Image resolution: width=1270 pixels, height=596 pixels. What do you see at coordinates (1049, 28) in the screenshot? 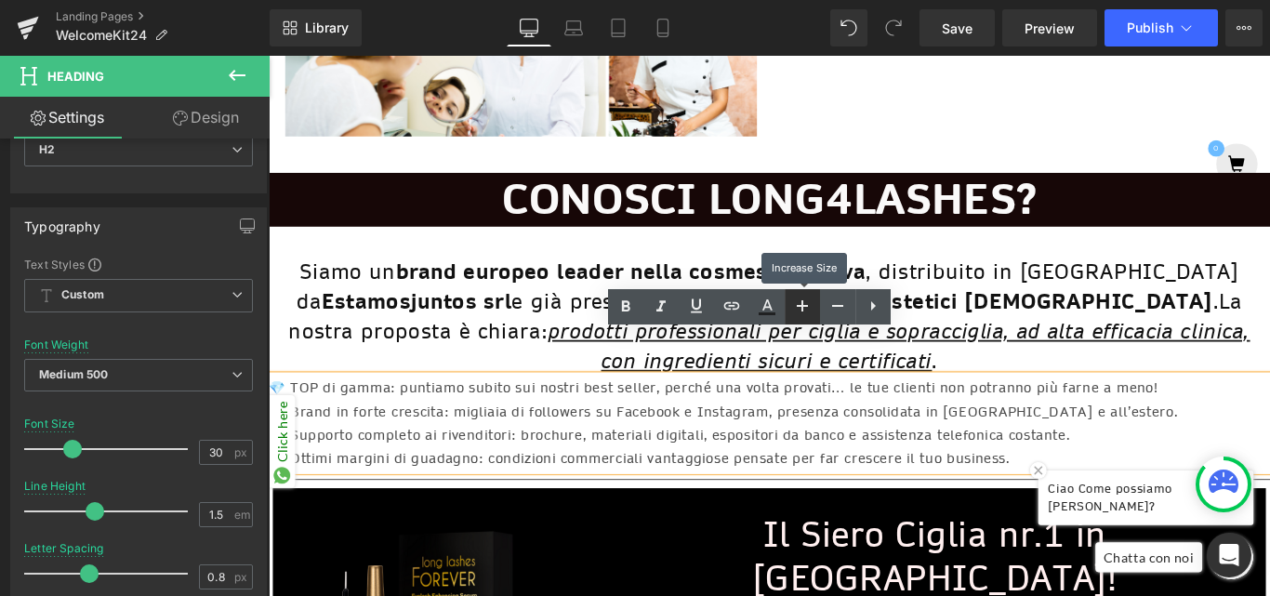
I see `a: Preview` at bounding box center [1049, 28].